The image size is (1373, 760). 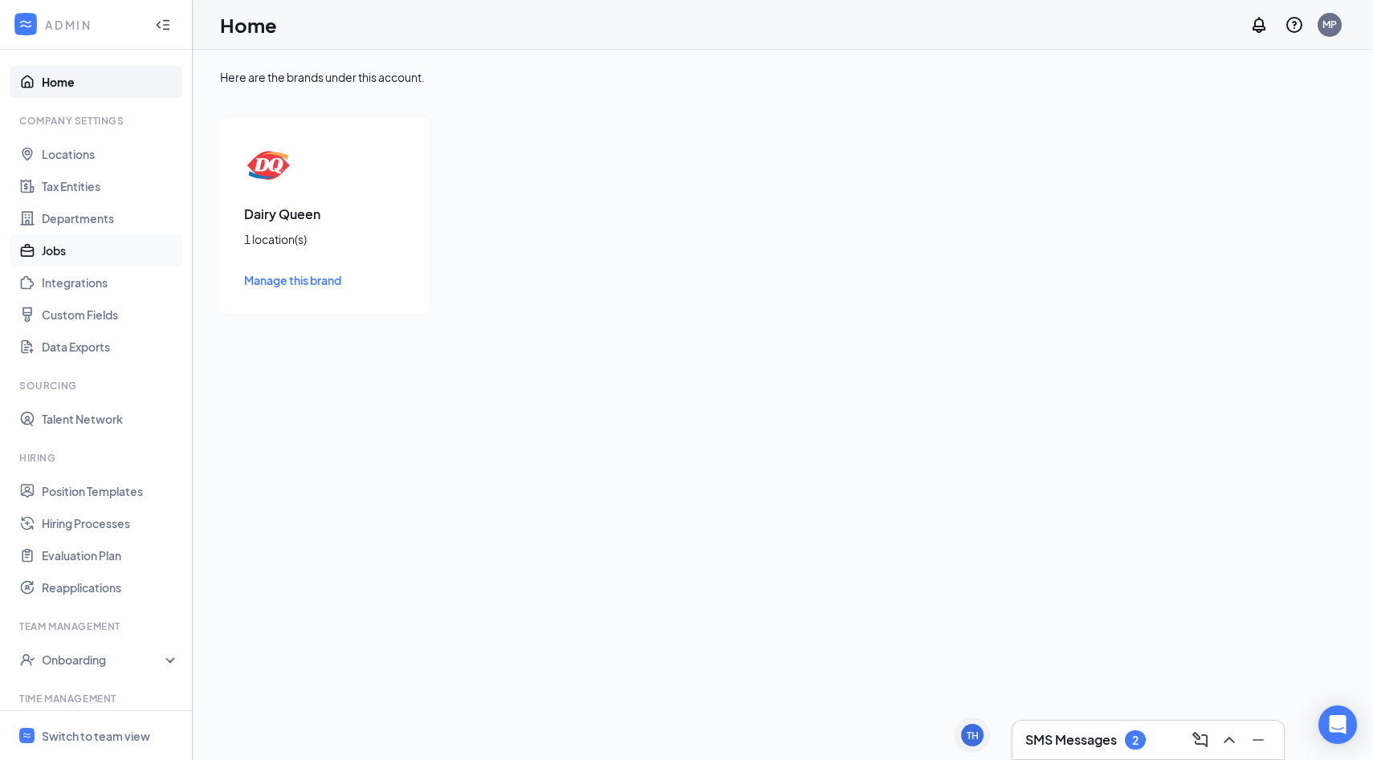 What do you see at coordinates (783, 77) in the screenshot?
I see `div: Here are the brands under this account.` at bounding box center [783, 77].